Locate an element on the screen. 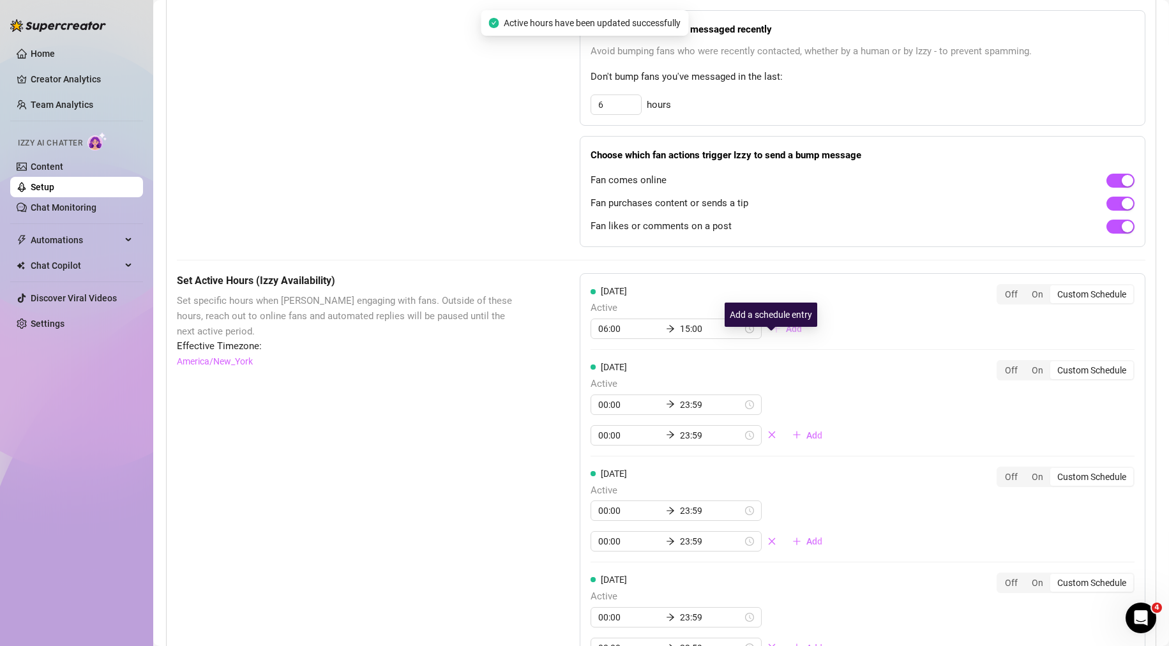 The height and width of the screenshot is (646, 1169). strong: Choose which fan actions trigger Izzy to send a bump message is located at coordinates (726, 155).